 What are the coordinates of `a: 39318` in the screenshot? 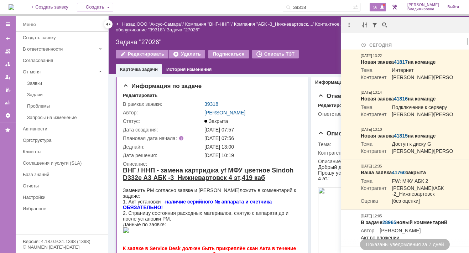 It's located at (211, 104).